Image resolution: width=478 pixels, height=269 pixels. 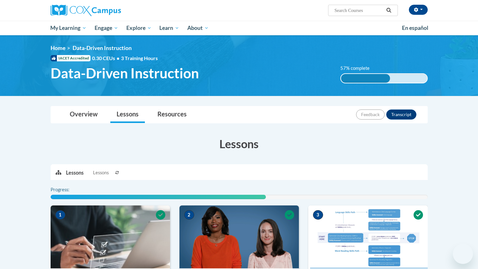 I want to click on span: Engage, so click(x=106, y=28).